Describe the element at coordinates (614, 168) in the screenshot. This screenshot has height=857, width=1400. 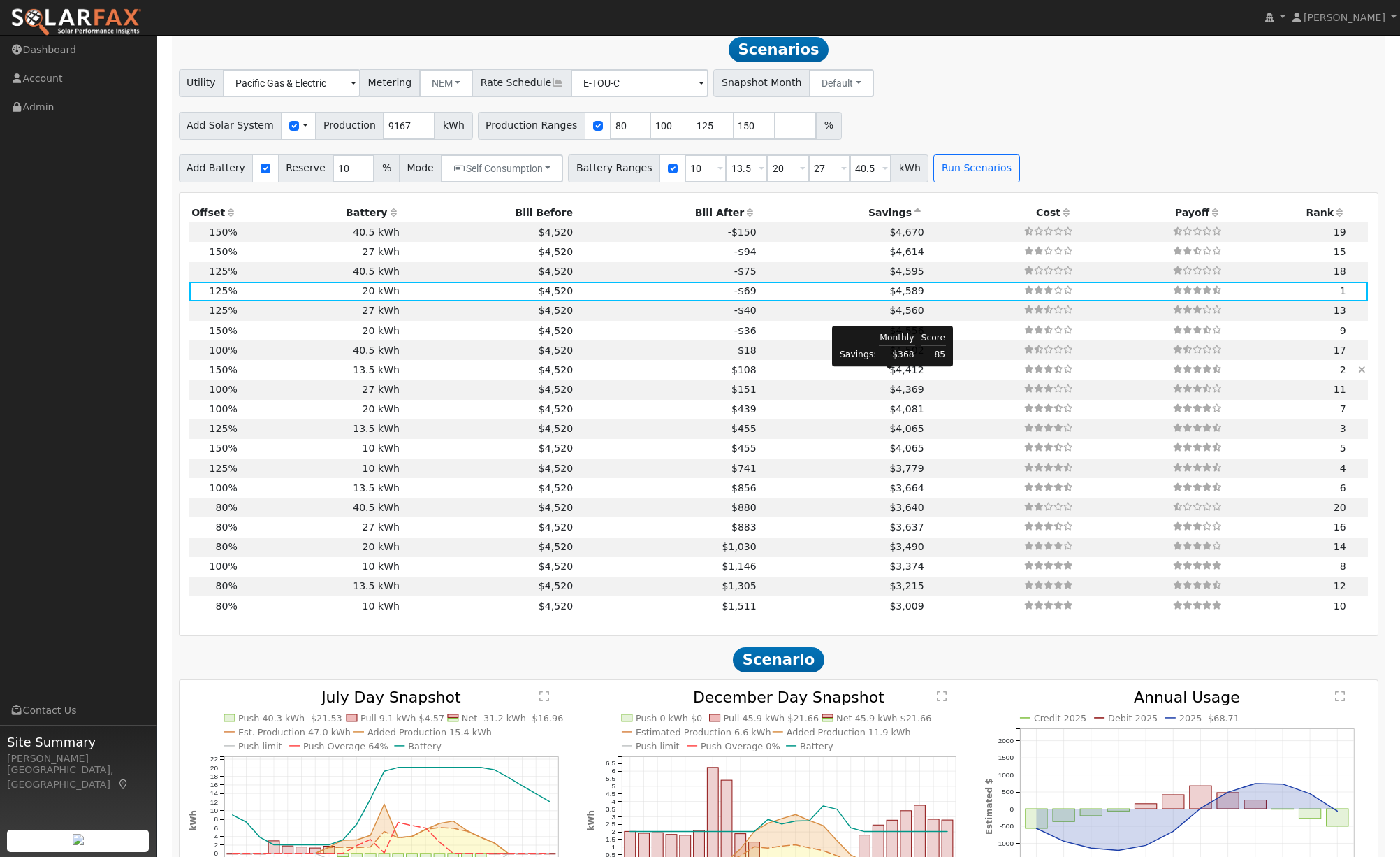
I see `span: Battery Ranges` at that location.